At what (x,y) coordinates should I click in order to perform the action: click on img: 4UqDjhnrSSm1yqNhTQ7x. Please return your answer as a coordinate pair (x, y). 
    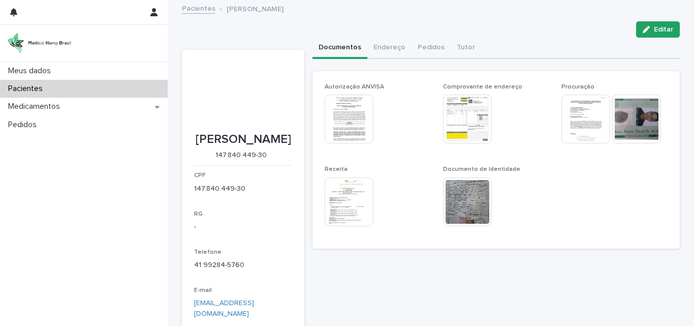
    Looking at the image, I should click on (40, 43).